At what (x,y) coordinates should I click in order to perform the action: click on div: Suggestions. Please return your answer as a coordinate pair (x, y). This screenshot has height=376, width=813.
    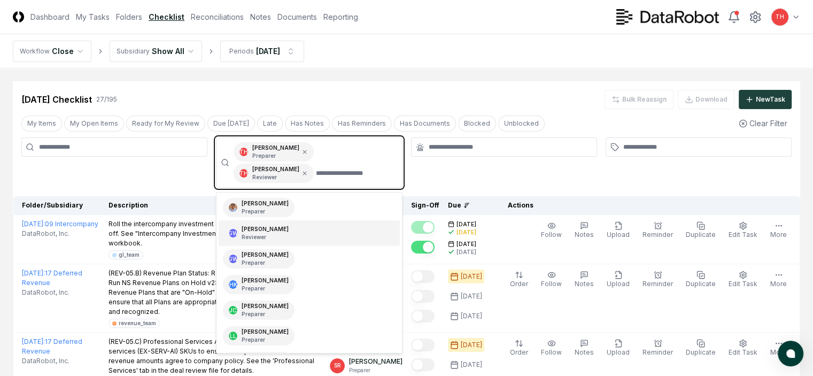
    Looking at the image, I should click on (309, 273).